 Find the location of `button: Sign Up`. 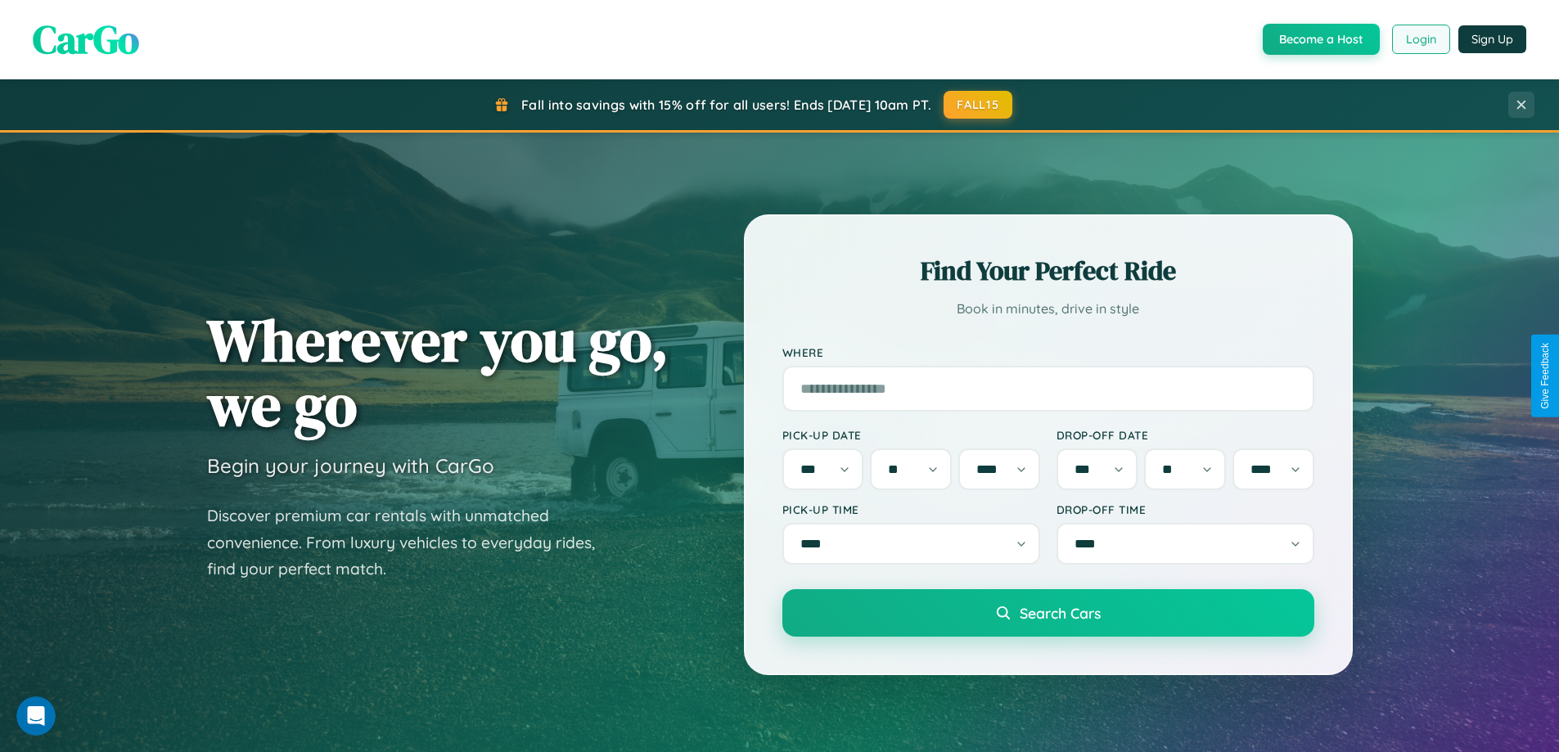

button: Sign Up is located at coordinates (1492, 39).